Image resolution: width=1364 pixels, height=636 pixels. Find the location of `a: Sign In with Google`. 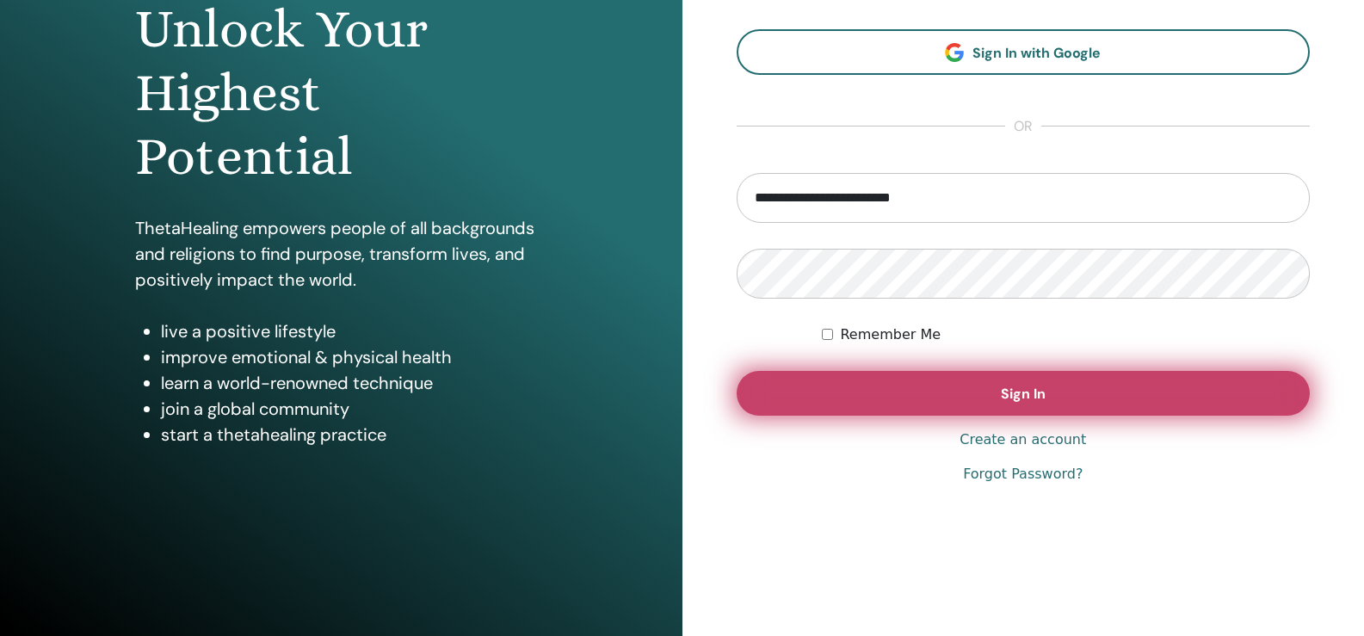

a: Sign In with Google is located at coordinates (1023, 52).